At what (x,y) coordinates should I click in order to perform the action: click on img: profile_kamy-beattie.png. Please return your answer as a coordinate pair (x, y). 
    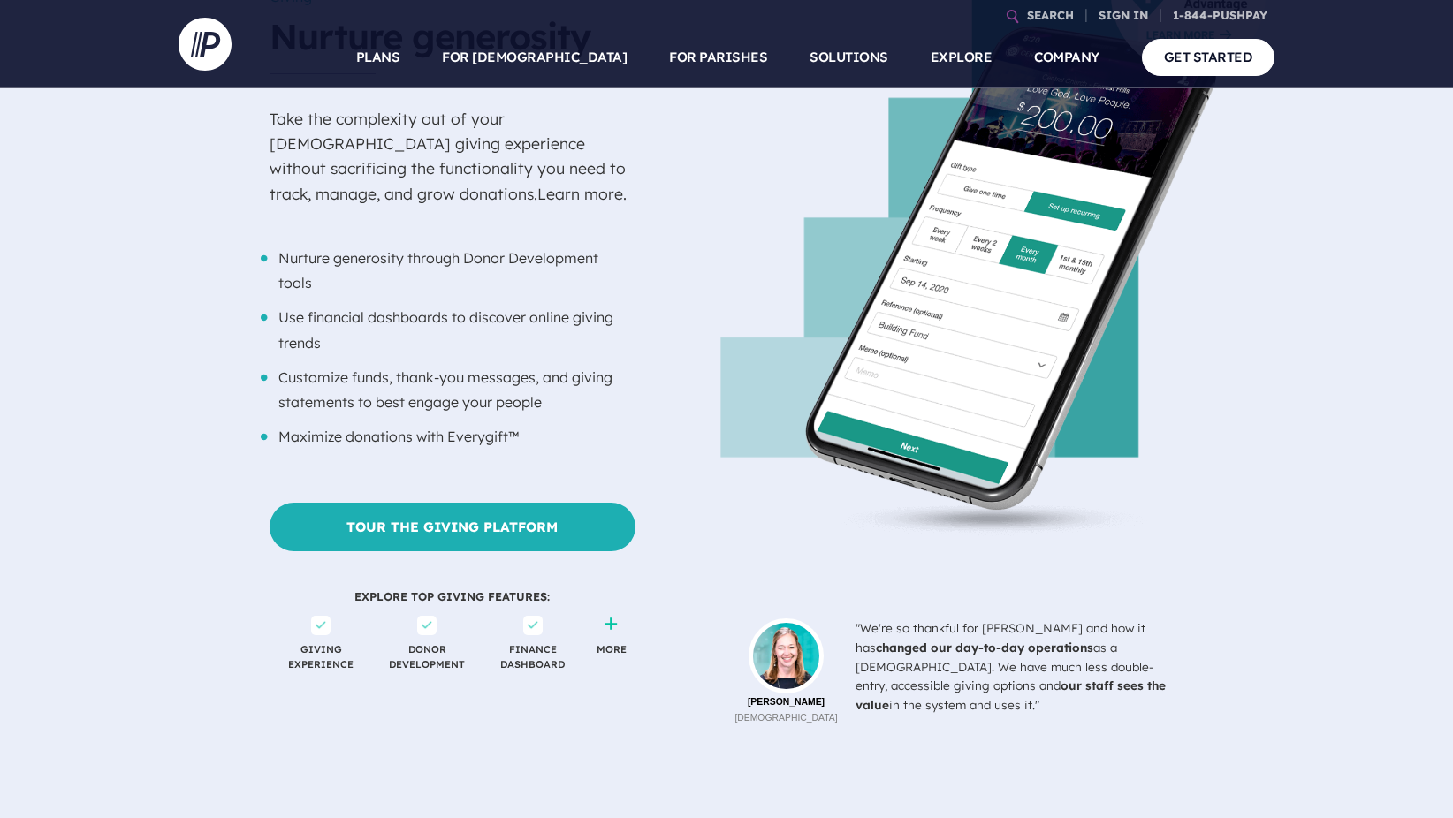
    Looking at the image, I should click on (786, 656).